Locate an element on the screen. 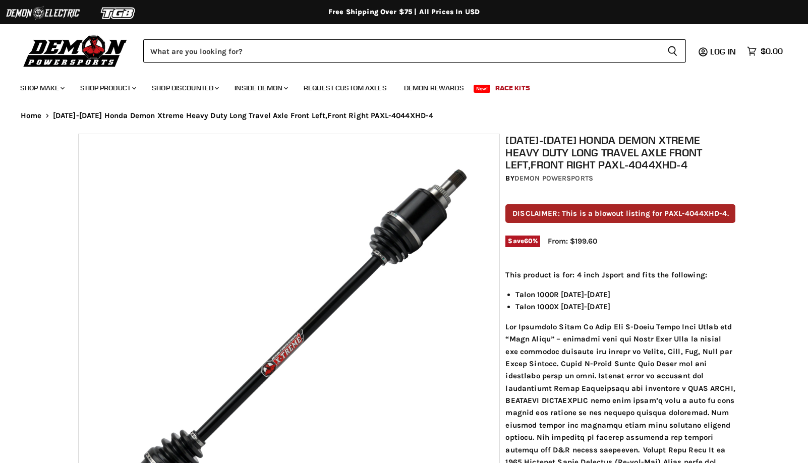 Image resolution: width=808 pixels, height=463 pixels. a: Shop Discounted is located at coordinates (185, 88).